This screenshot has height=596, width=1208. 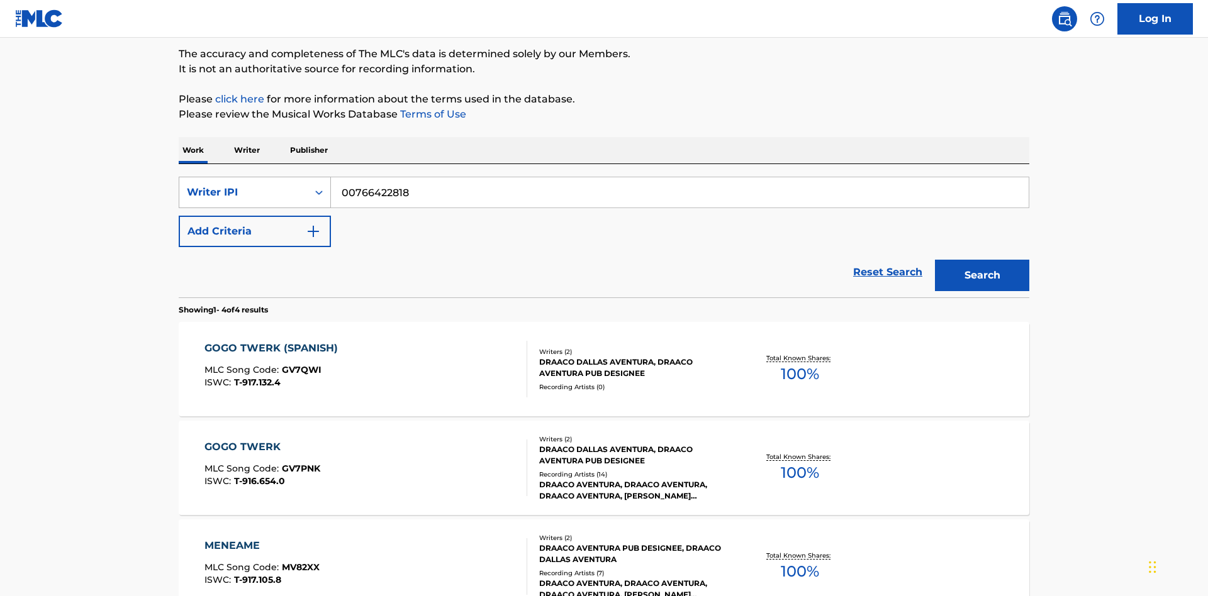 What do you see at coordinates (604, 237) in the screenshot?
I see `form: Search Form` at bounding box center [604, 237].